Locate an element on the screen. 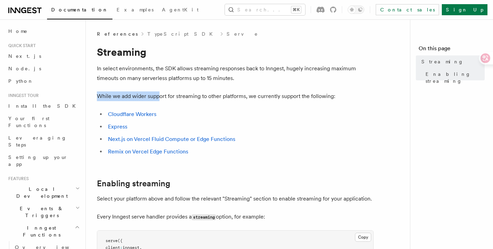 Image resolution: width=493 pixels, height=249 pixels. span: Setting up your app is located at coordinates (38, 161).